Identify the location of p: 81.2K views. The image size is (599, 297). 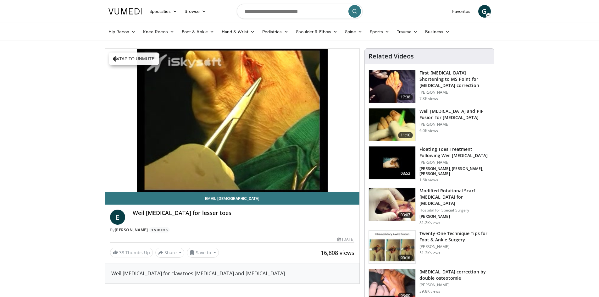
(430, 223).